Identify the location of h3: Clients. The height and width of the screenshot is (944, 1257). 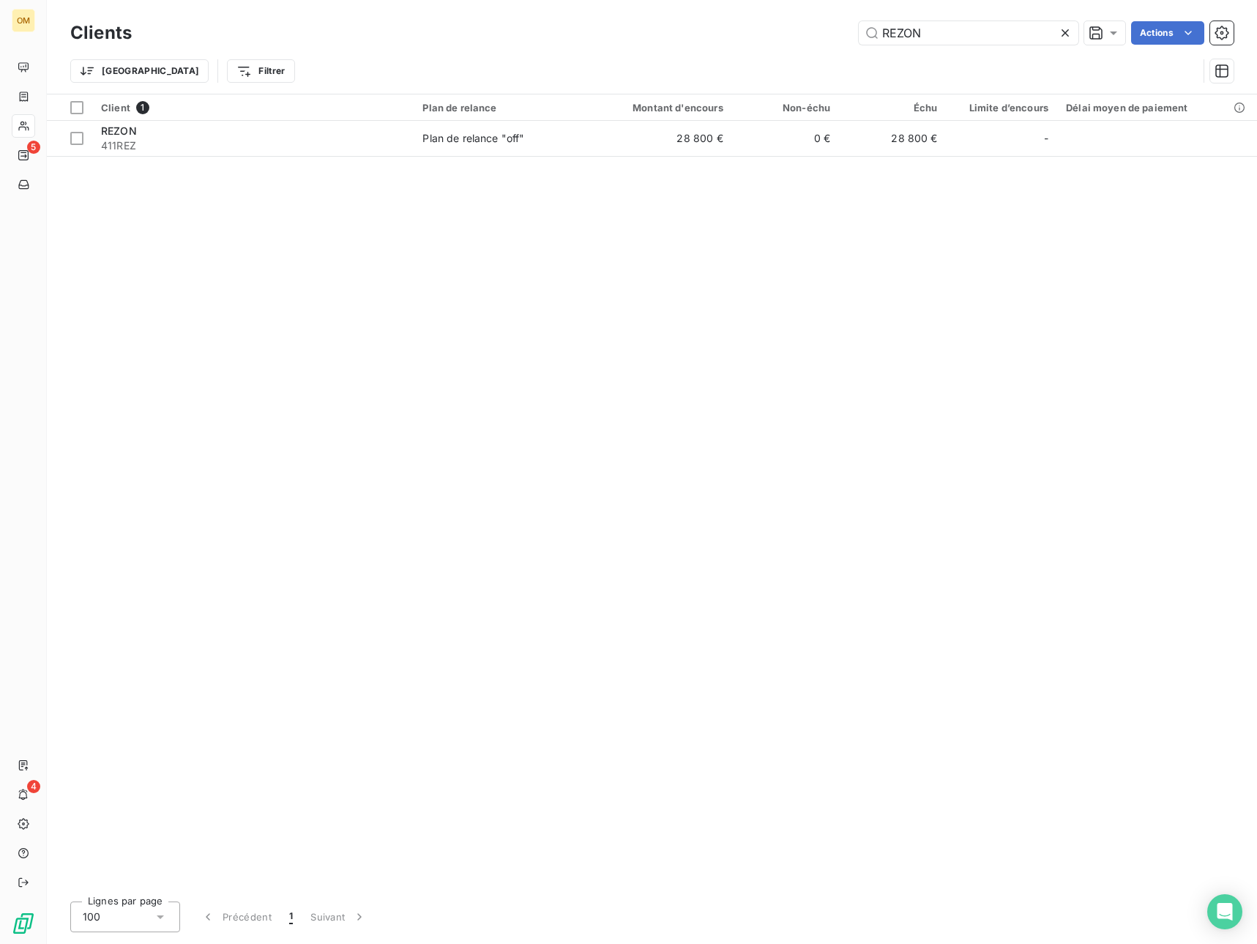
(101, 33).